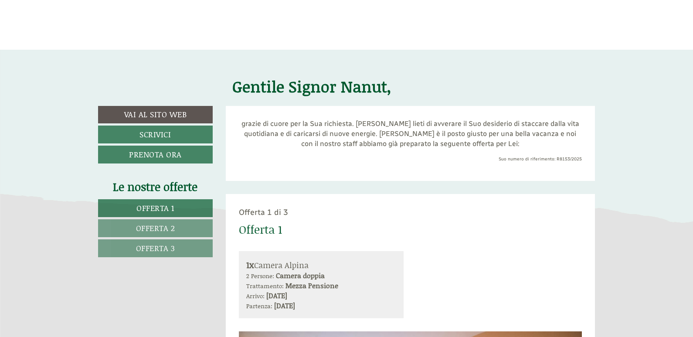  I want to click on a: Vai al sito web, so click(155, 115).